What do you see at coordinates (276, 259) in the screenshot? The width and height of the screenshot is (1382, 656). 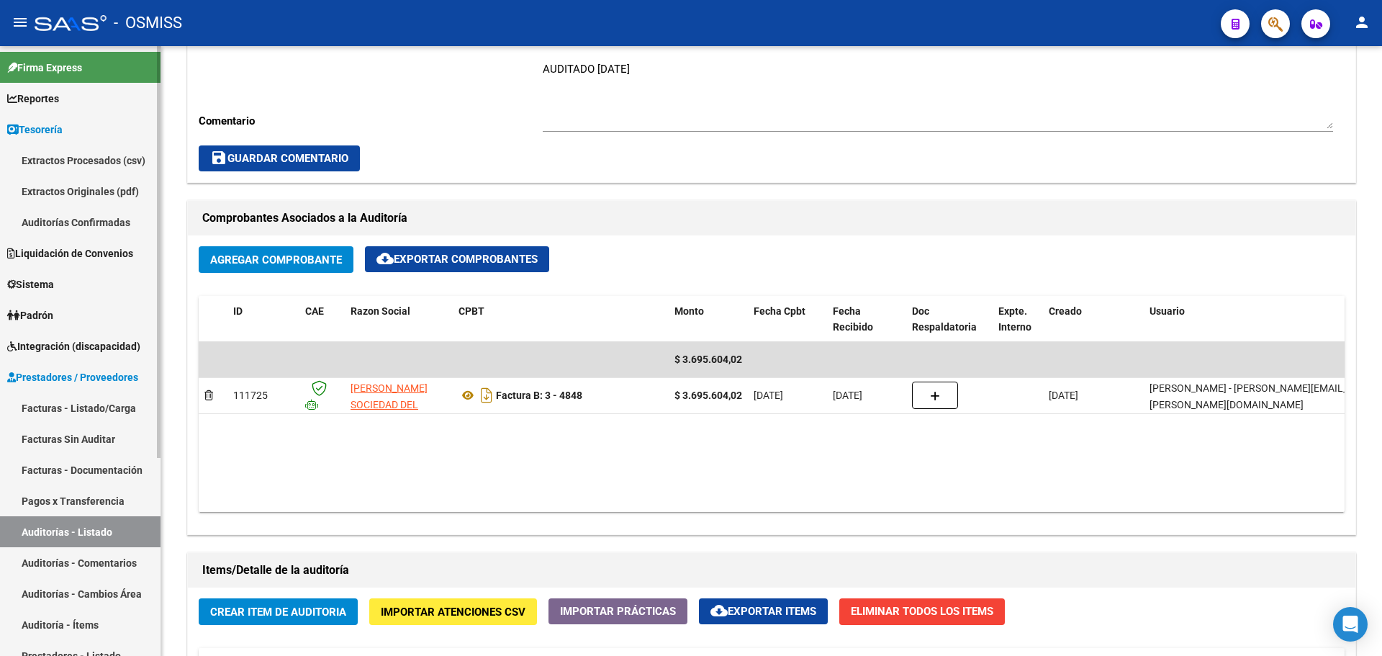 I see `button: Agregar Comprobante` at bounding box center [276, 259].